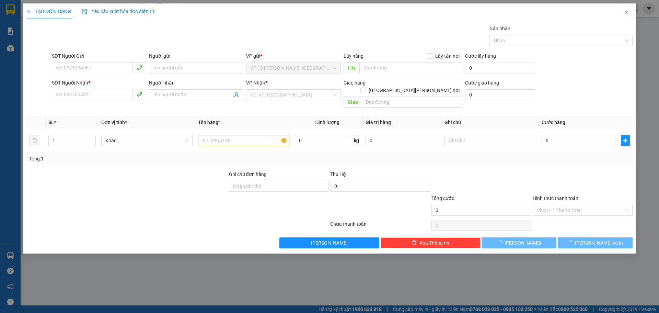  I want to click on span: TẠO ĐƠN HÀNG, so click(49, 11).